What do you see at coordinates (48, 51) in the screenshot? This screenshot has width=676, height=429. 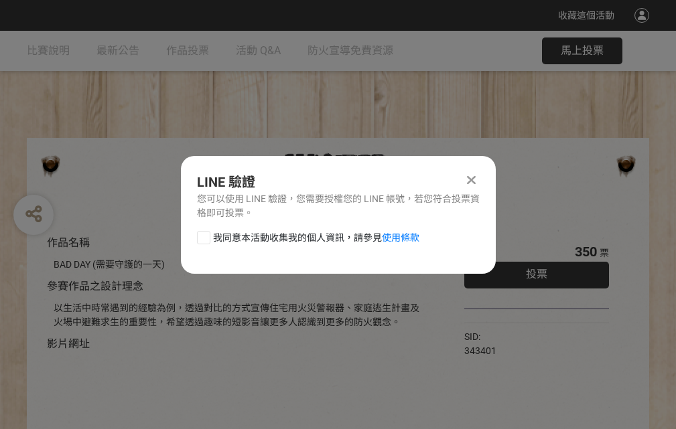 I see `a: 比賽說明` at bounding box center [48, 51].